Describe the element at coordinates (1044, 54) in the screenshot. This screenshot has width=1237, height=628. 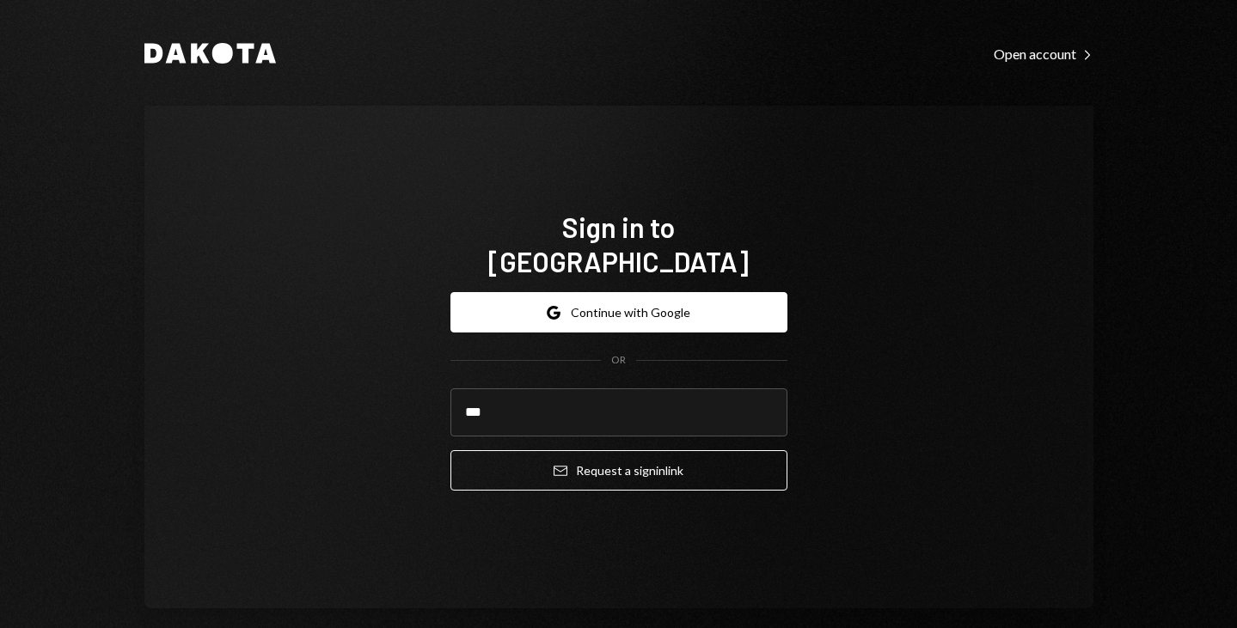
I see `div: Open account` at that location.